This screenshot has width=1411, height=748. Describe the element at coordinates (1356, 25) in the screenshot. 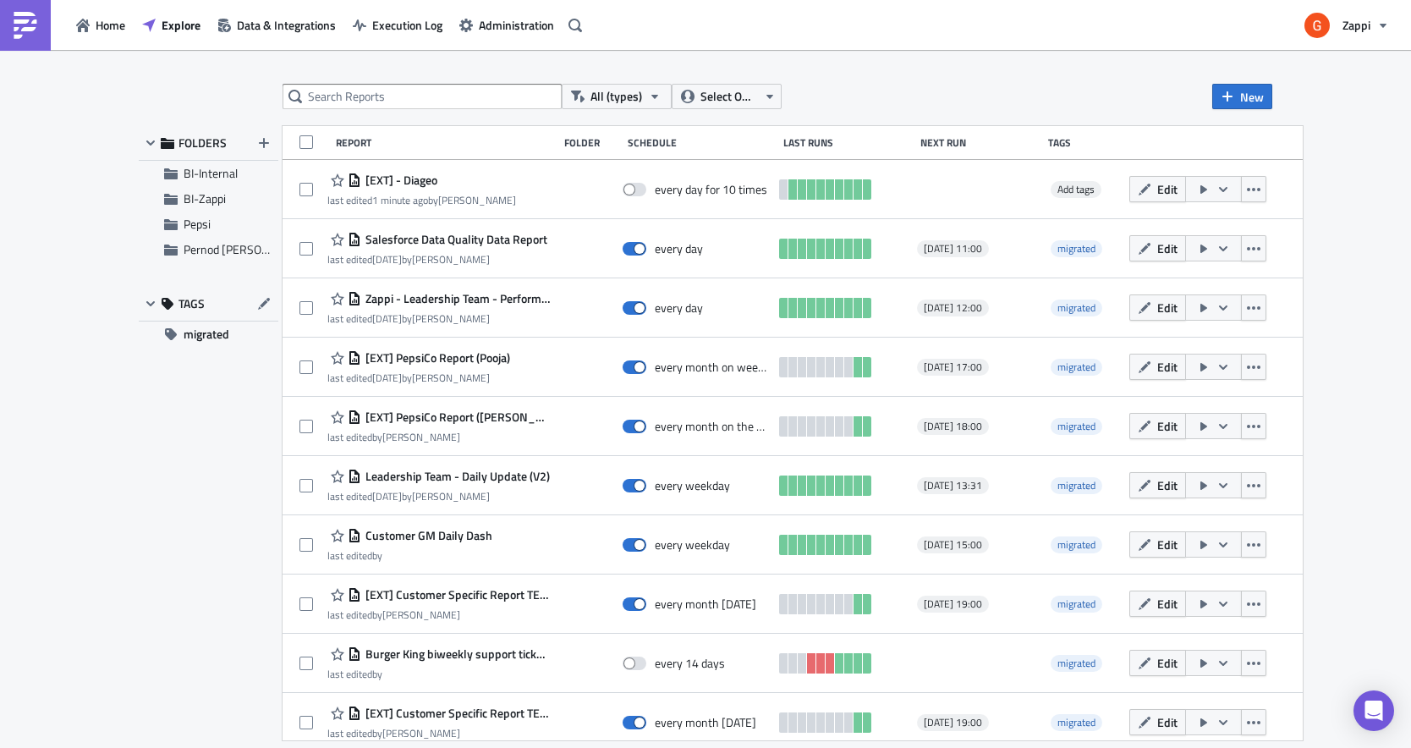

I see `span: Zappi` at that location.